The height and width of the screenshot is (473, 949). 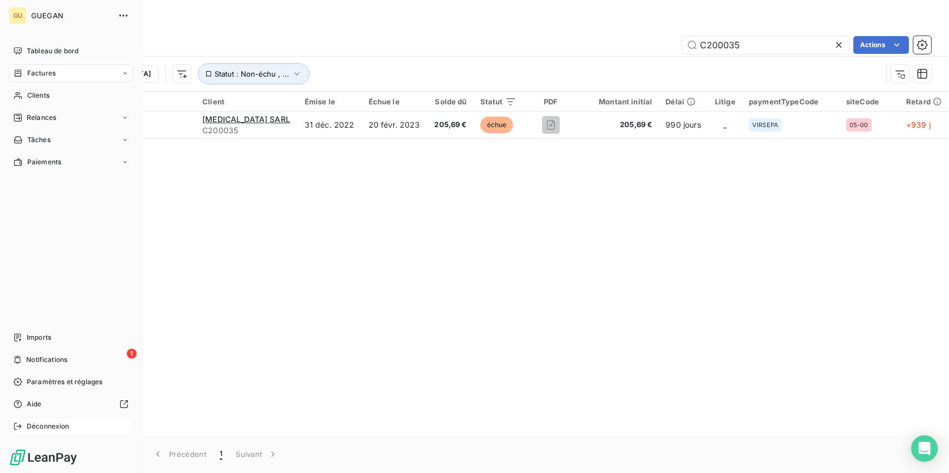 I want to click on div: Client, so click(x=247, y=102).